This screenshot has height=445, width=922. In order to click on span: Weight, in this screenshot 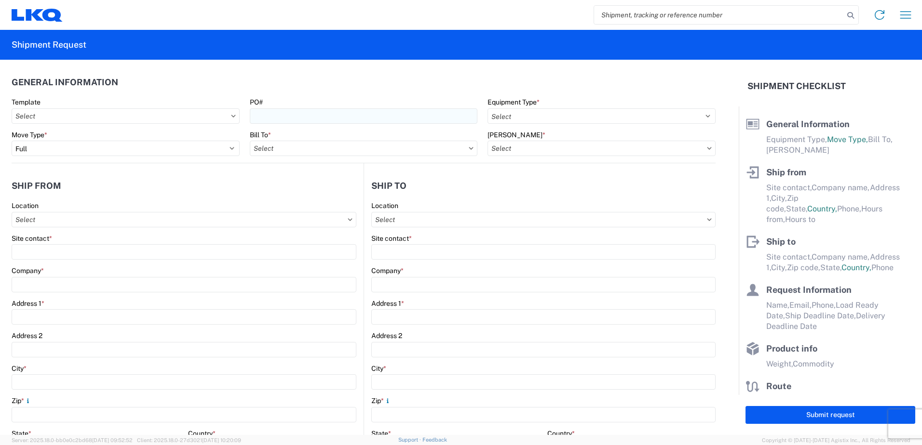, I will do `click(779, 364)`.